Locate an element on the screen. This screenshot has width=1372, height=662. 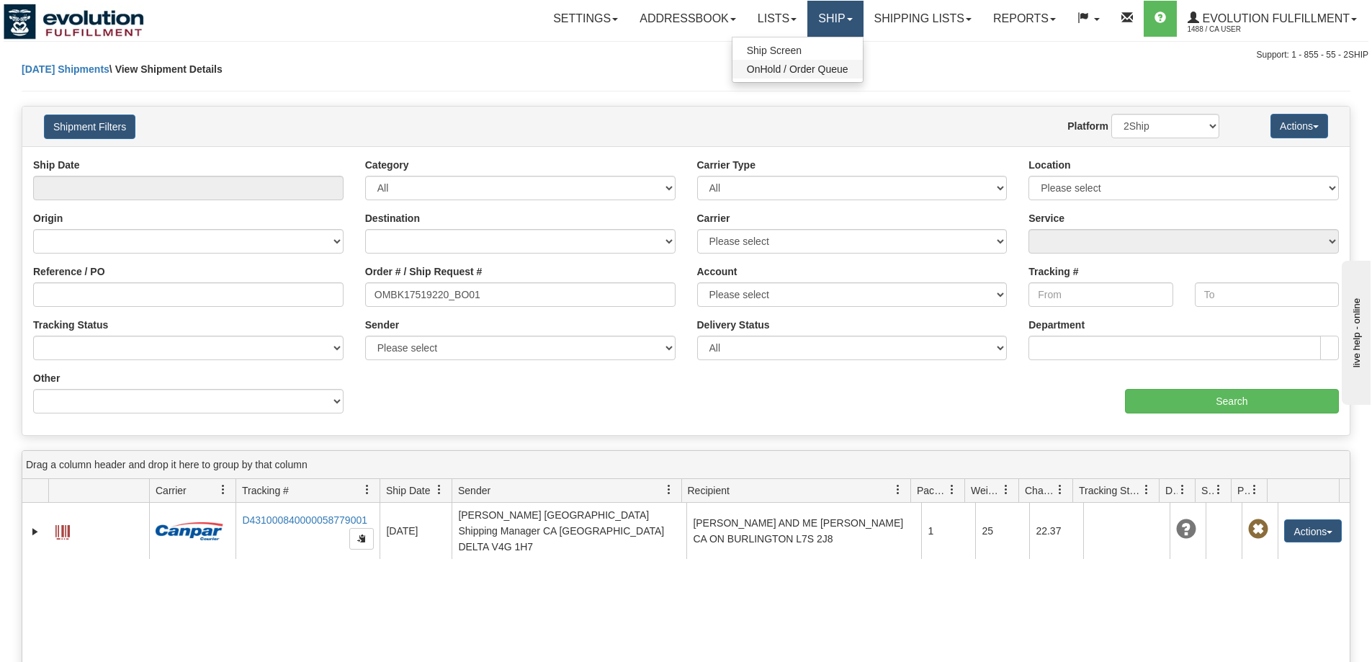
td: 1 is located at coordinates (948, 531).